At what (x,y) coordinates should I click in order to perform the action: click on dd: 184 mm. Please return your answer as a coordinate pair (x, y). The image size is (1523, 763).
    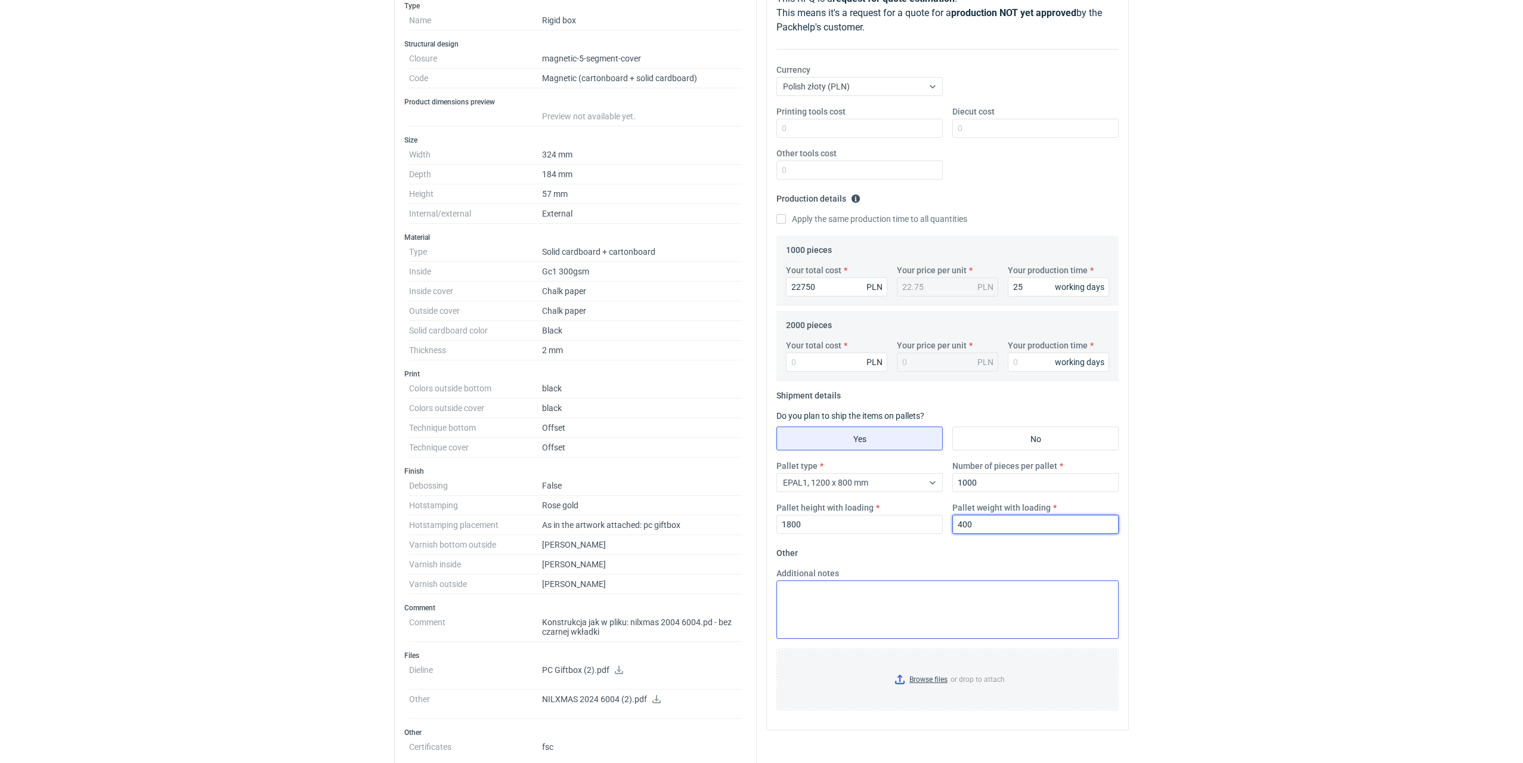
    Looking at the image, I should click on (642, 174).